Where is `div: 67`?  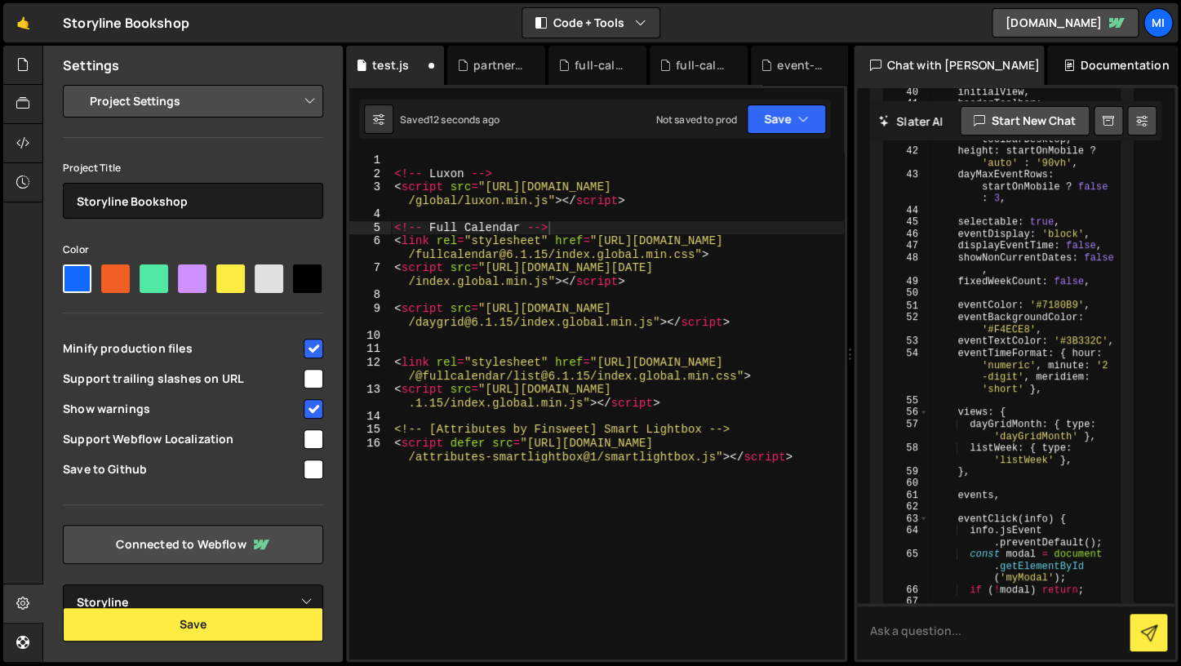
div: 67 is located at coordinates (907, 602).